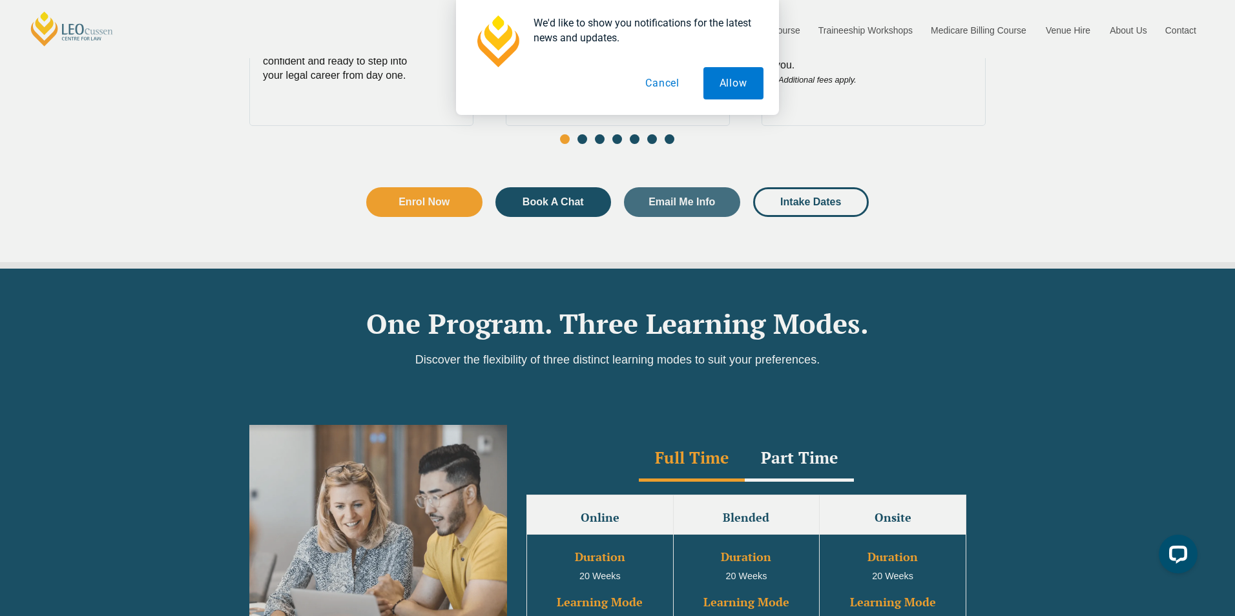  I want to click on button: Allow, so click(733, 83).